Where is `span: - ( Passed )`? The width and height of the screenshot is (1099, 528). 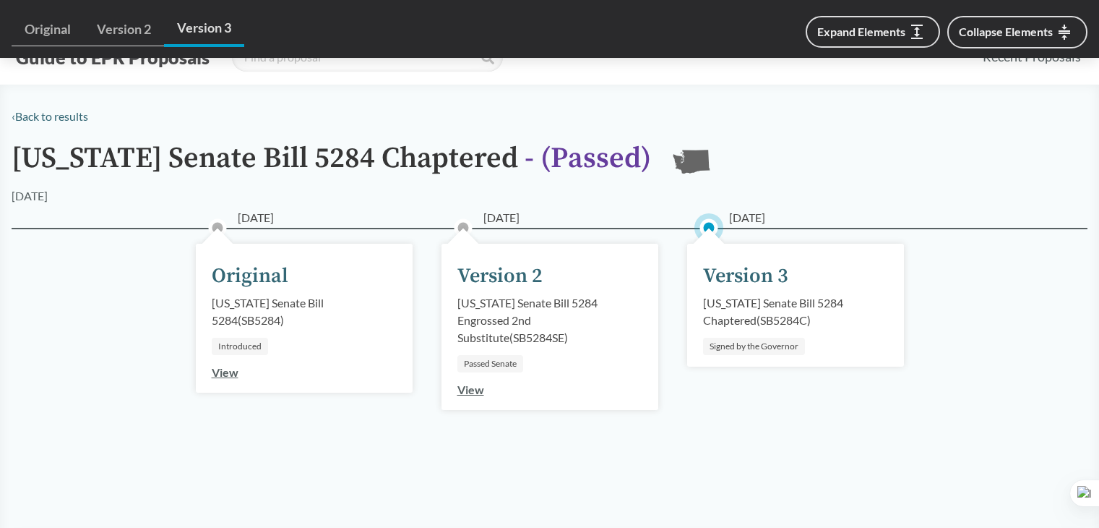 span: - ( Passed ) is located at coordinates (588, 158).